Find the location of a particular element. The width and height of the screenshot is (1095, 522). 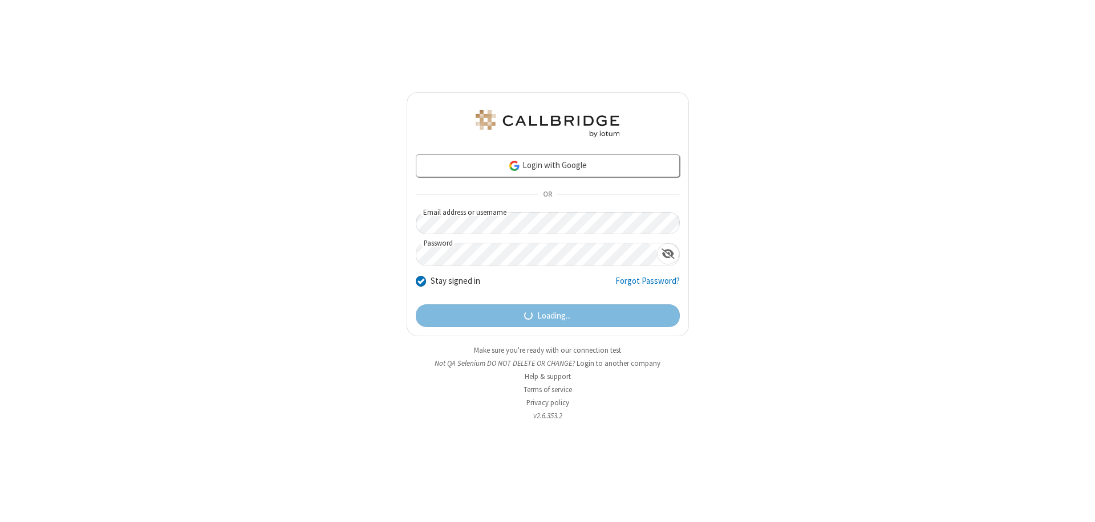

img: QA Selenium DO NOT DELETE OR CHANGE is located at coordinates (548, 124).